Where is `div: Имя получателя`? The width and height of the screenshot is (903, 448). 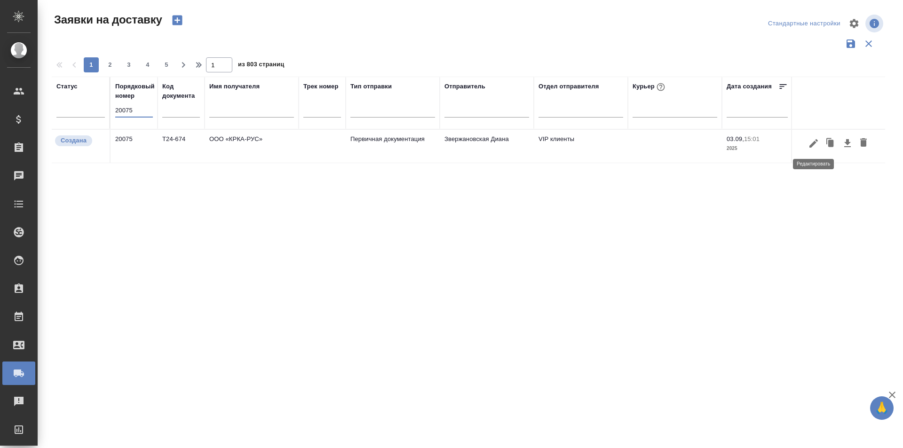 div: Имя получателя is located at coordinates (234, 87).